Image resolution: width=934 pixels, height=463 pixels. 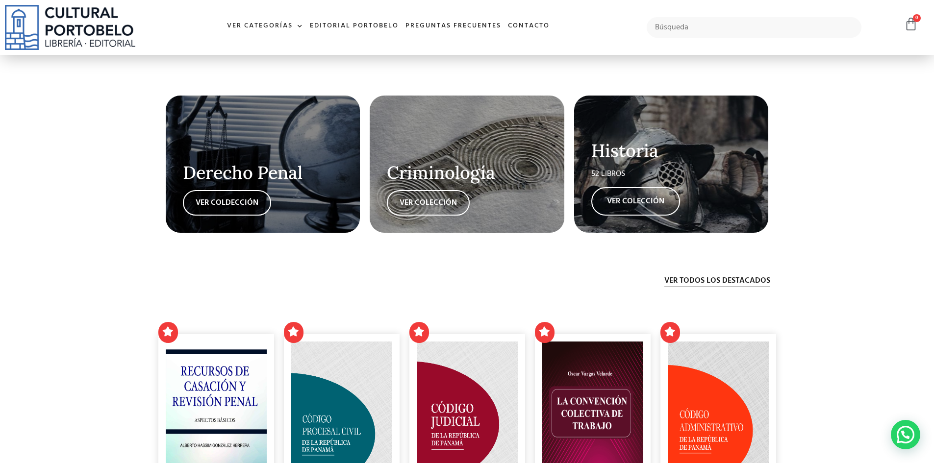 I want to click on h2: Derecho Penal, so click(x=263, y=173).